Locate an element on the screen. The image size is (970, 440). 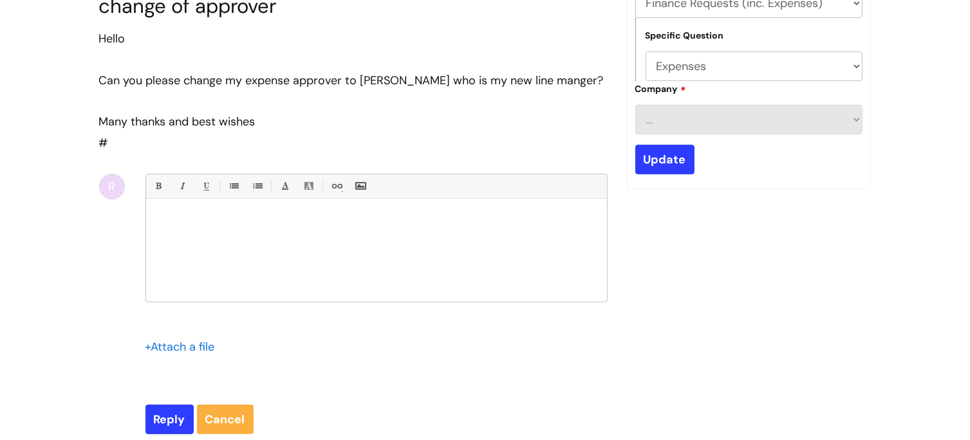
a: Underline(Ctrl-U) is located at coordinates (205, 186).